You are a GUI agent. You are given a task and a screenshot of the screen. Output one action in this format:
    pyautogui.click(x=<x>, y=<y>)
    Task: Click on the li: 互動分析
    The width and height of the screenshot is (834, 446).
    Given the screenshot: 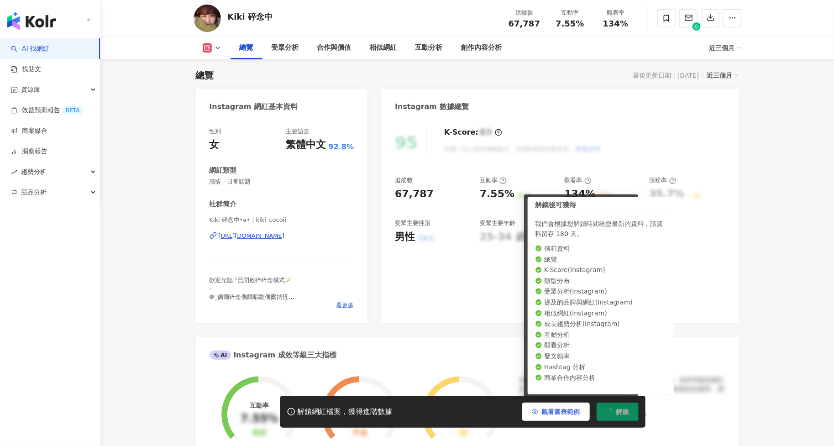 What is the action you would take?
    pyautogui.click(x=600, y=335)
    